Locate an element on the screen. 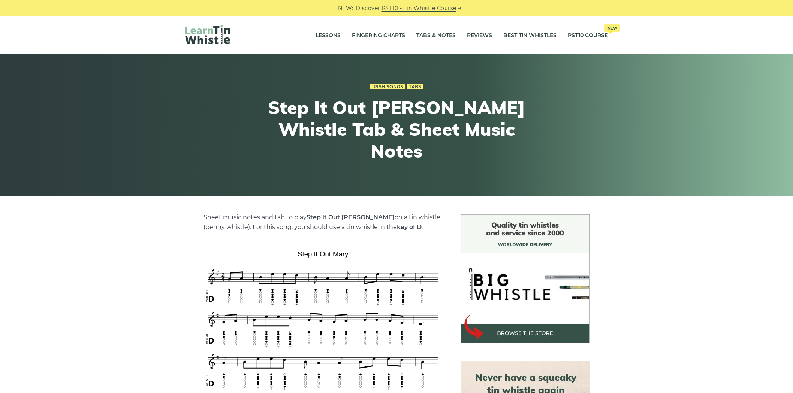 The height and width of the screenshot is (393, 793). a: Fingering Charts is located at coordinates (378, 36).